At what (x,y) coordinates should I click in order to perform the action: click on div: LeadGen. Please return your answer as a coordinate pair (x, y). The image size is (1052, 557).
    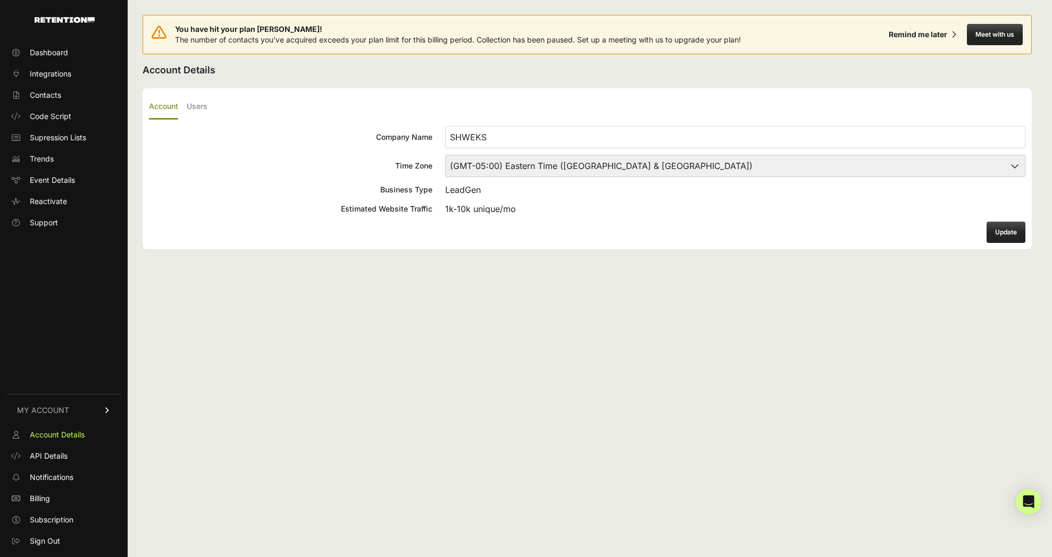
    Looking at the image, I should click on (735, 190).